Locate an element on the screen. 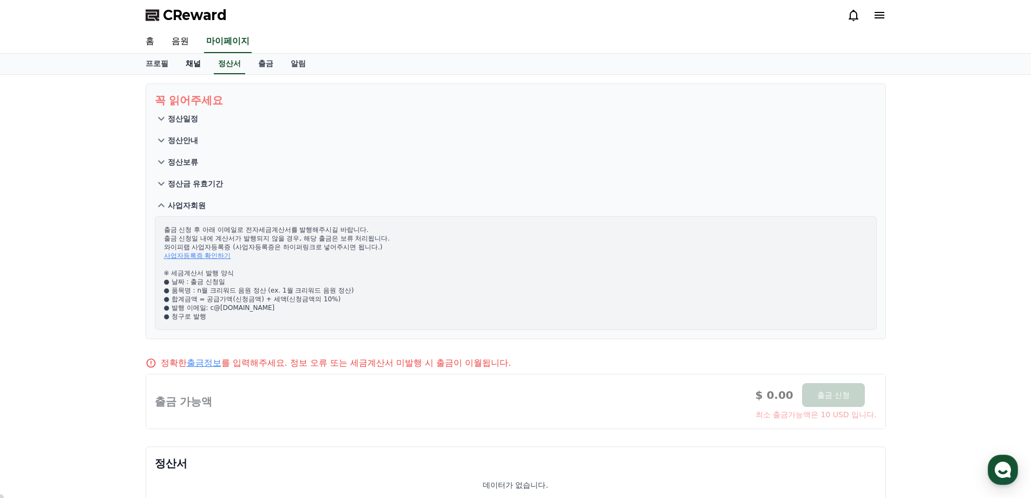 The height and width of the screenshot is (498, 1031). p: 정산서 is located at coordinates (516, 463).